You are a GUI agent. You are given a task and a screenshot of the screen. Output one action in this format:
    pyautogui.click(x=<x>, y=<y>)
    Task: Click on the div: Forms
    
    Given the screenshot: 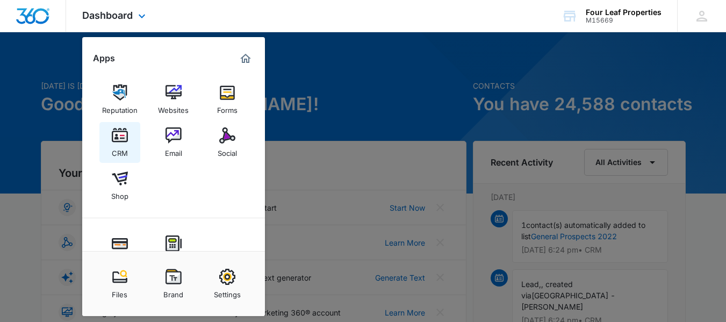 What is the action you would take?
    pyautogui.click(x=227, y=107)
    